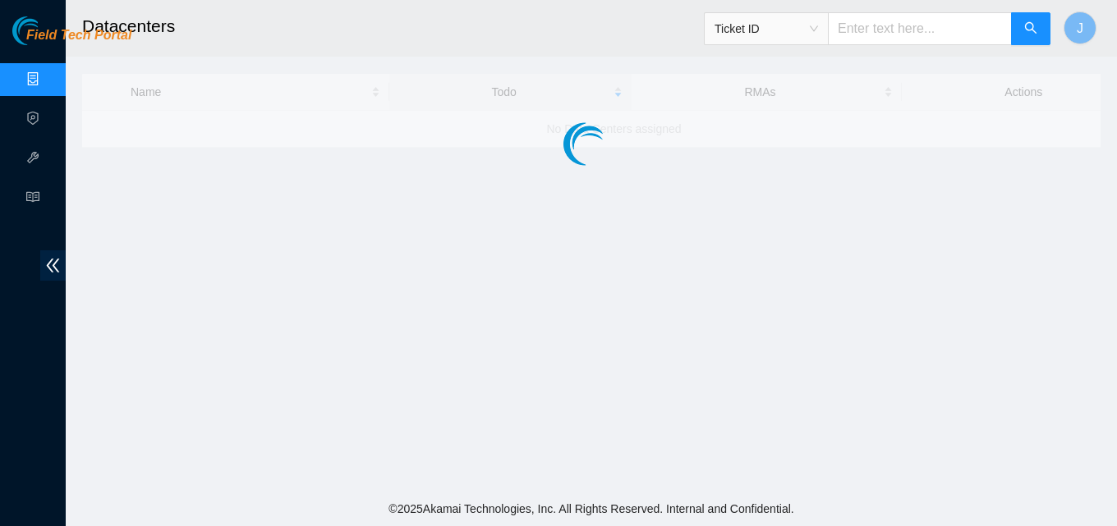 This screenshot has width=1117, height=526. I want to click on span: Field Tech Portal, so click(79, 35).